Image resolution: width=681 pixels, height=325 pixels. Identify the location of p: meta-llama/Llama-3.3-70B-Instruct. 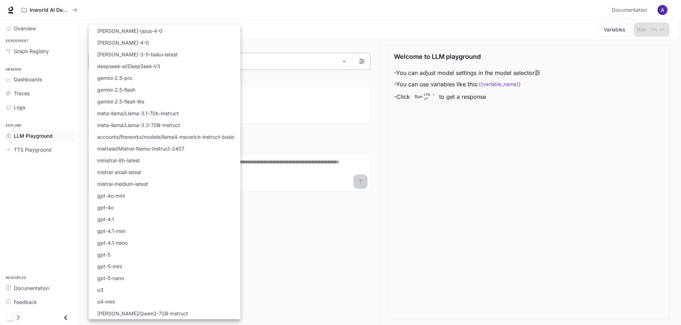
(139, 125).